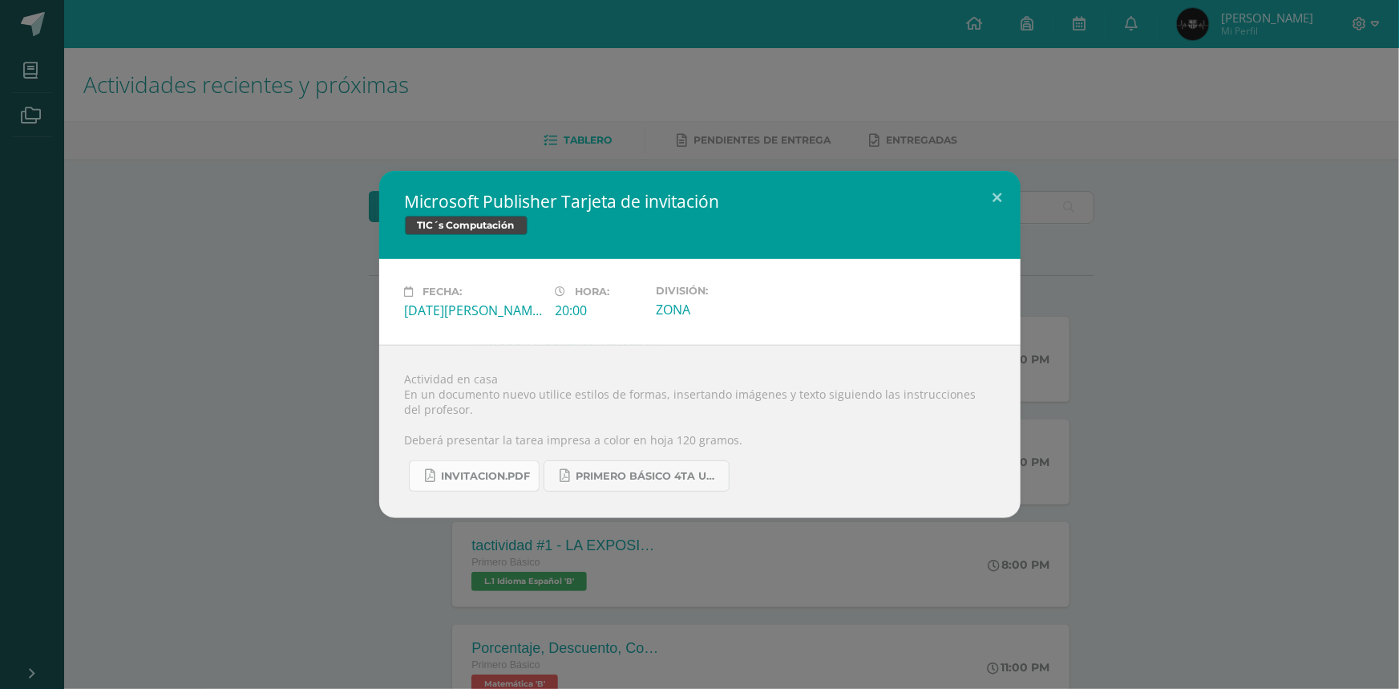  What do you see at coordinates (486, 476) in the screenshot?
I see `span: INVITACION.pdf` at bounding box center [486, 476].